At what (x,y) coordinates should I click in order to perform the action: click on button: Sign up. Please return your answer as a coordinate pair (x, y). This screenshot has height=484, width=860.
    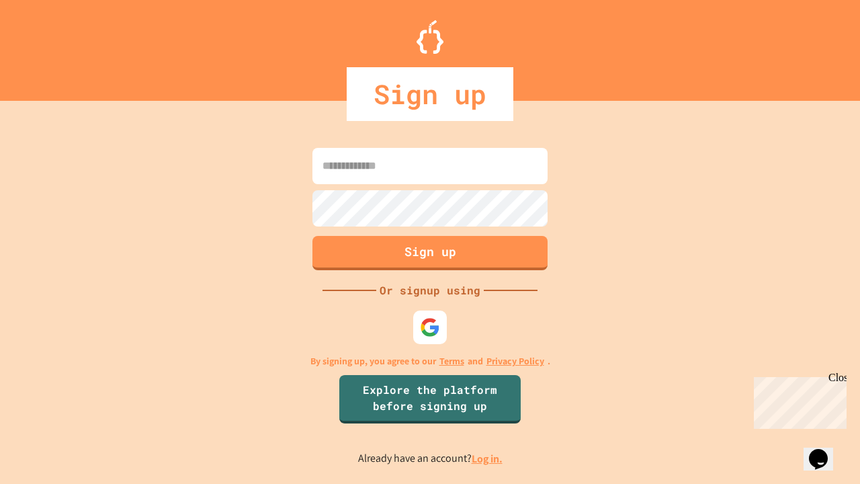
    Looking at the image, I should click on (430, 253).